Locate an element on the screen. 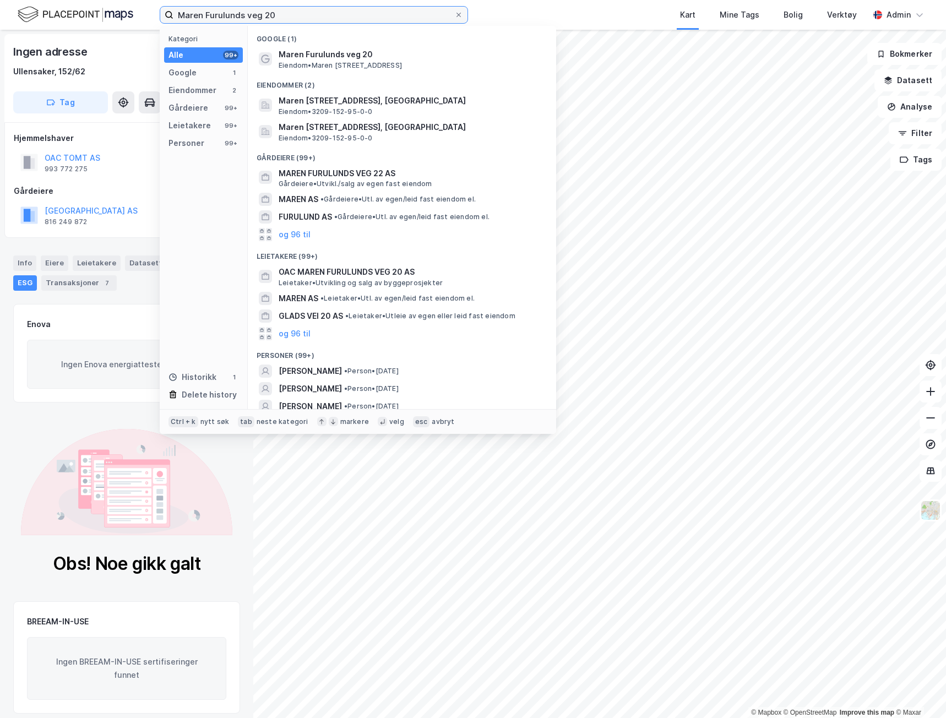 The image size is (946, 718). div: Eiere is located at coordinates (55, 263).